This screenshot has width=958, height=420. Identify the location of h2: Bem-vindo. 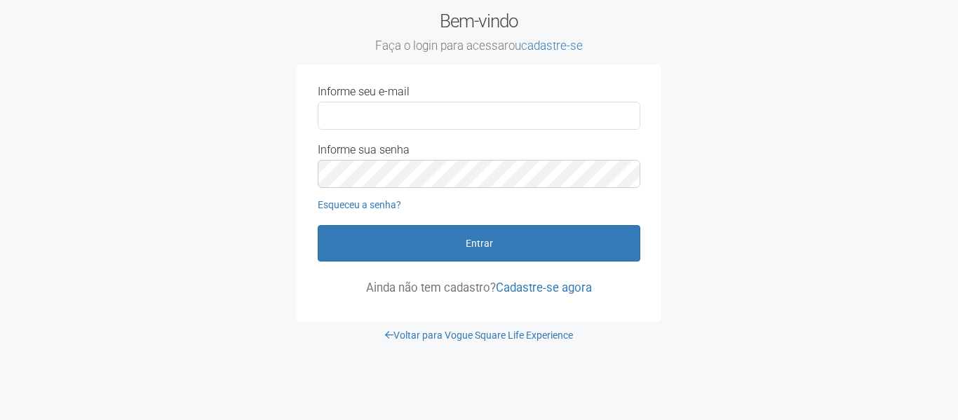
(479, 32).